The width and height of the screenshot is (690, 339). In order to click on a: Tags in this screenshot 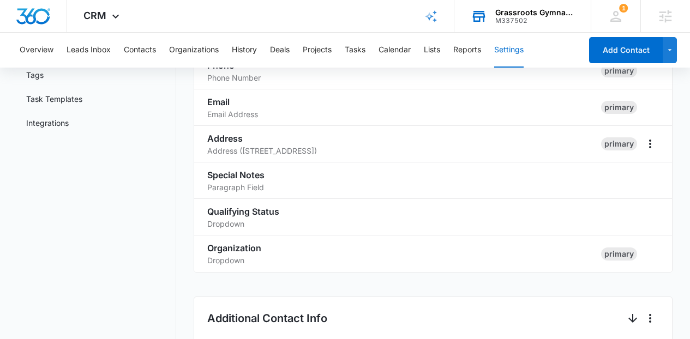, I will do `click(35, 75)`.